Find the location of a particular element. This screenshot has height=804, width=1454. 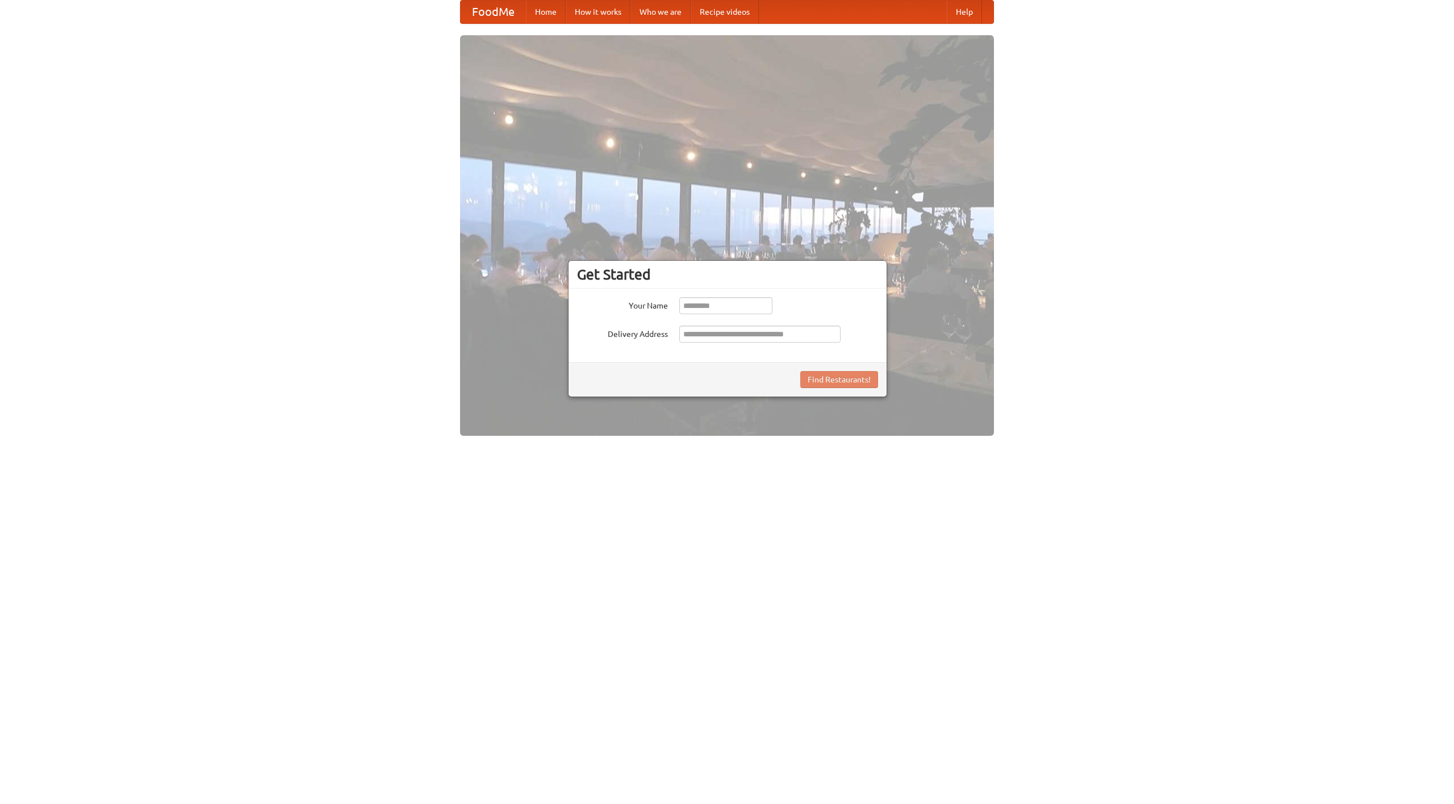

button: Find Restaurants! is located at coordinates (839, 380).